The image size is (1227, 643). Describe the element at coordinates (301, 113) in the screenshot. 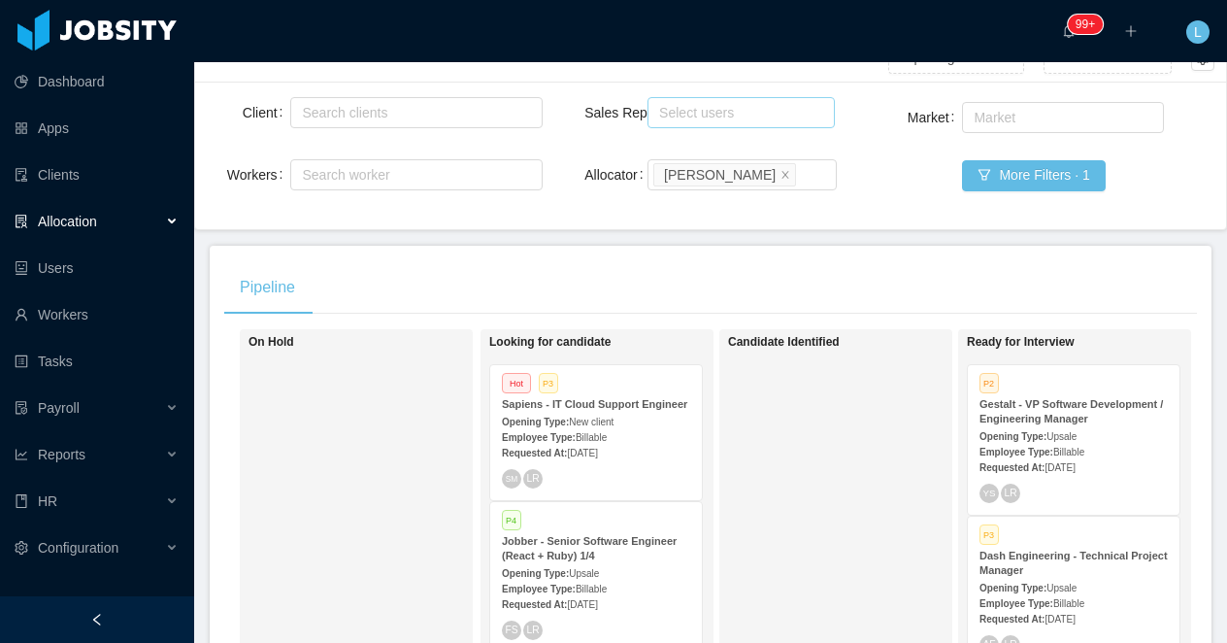

I see `input: Client` at that location.